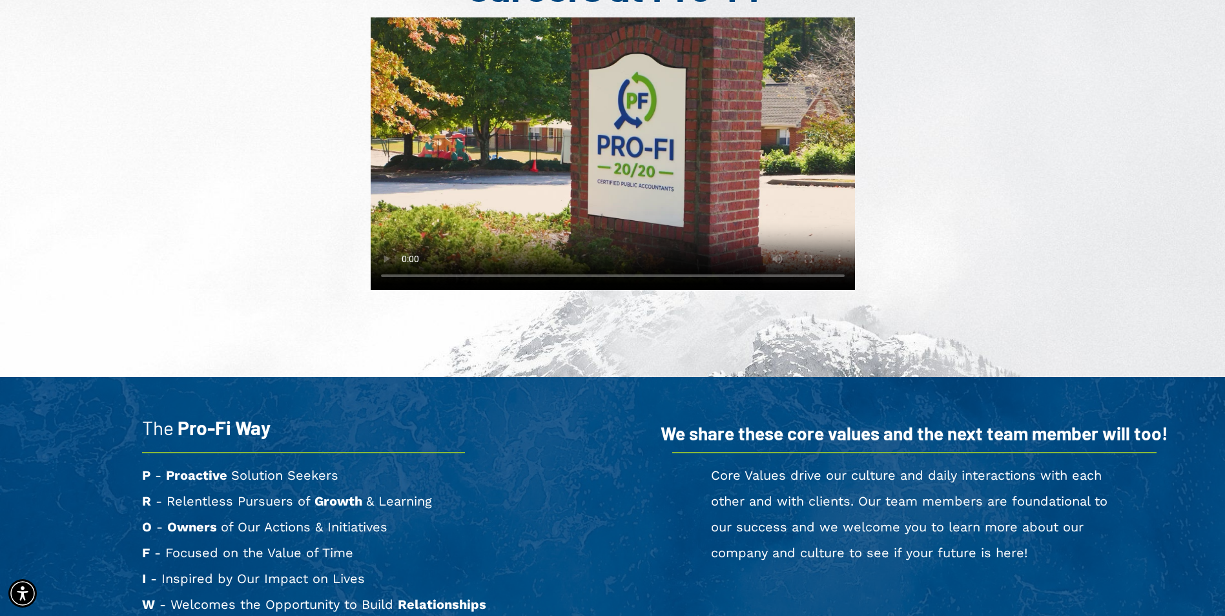 Image resolution: width=1225 pixels, height=616 pixels. Describe the element at coordinates (285, 475) in the screenshot. I see `span: Solution Seekers` at that location.